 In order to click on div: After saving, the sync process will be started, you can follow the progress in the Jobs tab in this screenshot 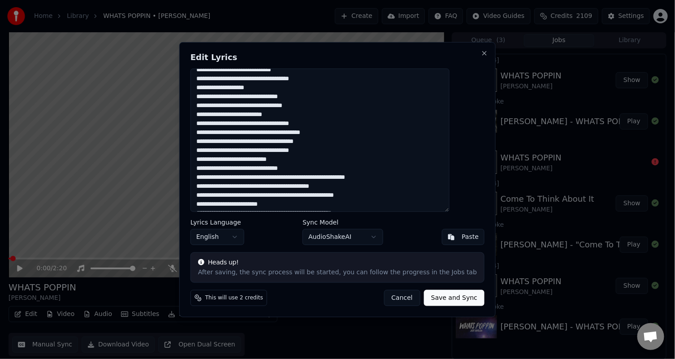, I will do `click(338, 273)`.